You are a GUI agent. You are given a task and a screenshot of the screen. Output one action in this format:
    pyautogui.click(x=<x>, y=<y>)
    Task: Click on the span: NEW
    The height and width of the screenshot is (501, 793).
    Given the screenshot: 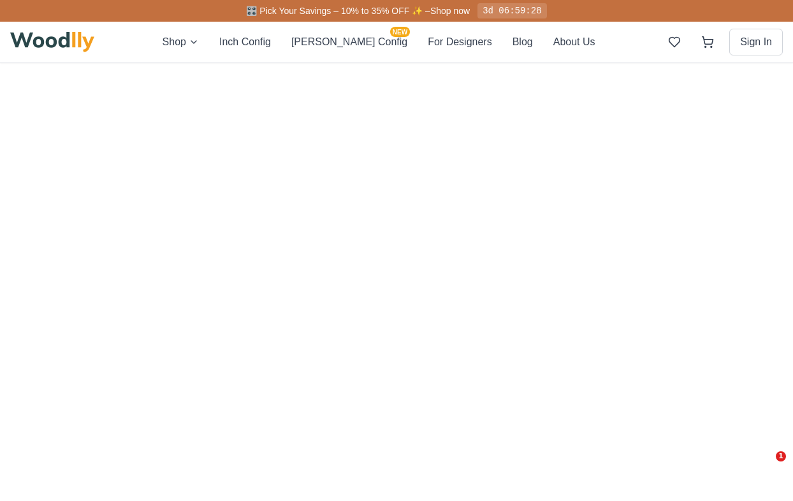 What is the action you would take?
    pyautogui.click(x=400, y=32)
    